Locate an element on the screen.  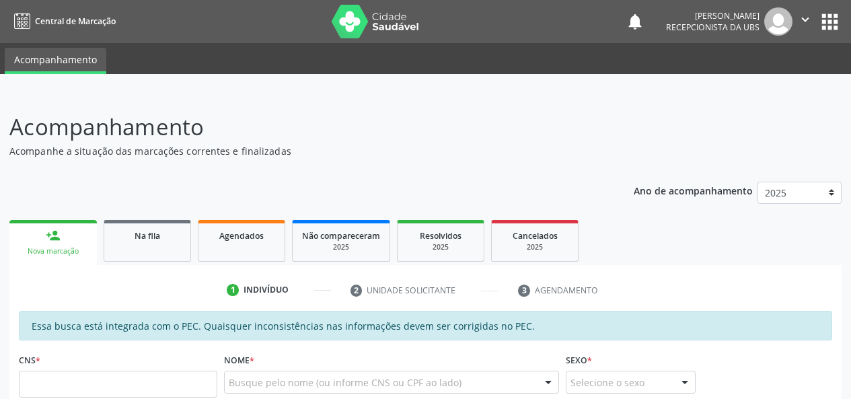
a: Acompanhamento is located at coordinates (55, 61).